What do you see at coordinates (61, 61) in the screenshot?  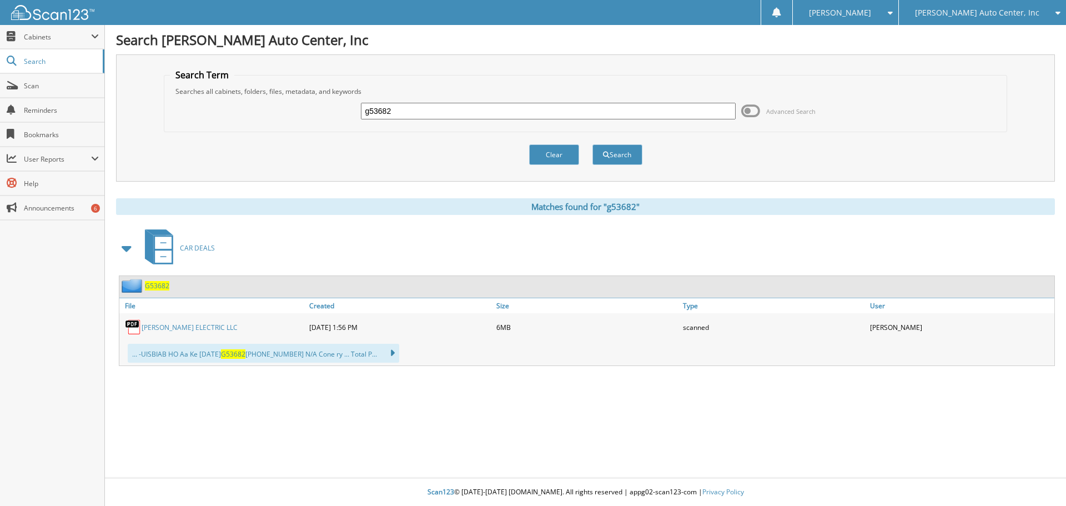 I see `span: Search` at bounding box center [61, 61].